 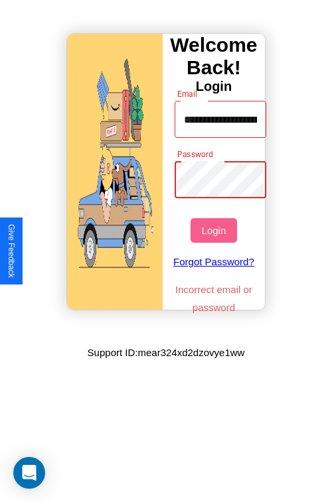 What do you see at coordinates (214, 261) in the screenshot?
I see `a: Forgot Password?` at bounding box center [214, 261].